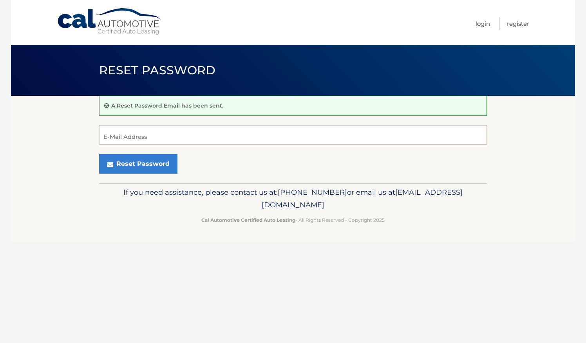 The width and height of the screenshot is (586, 343). I want to click on a: Register, so click(518, 23).